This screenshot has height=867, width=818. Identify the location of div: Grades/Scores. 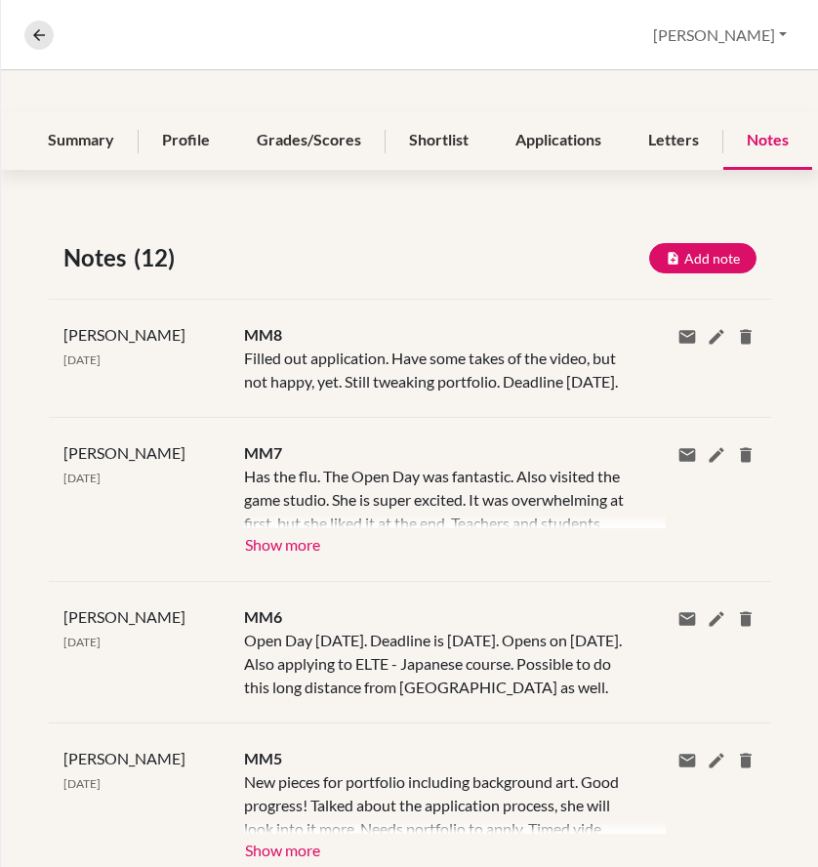
(308, 141).